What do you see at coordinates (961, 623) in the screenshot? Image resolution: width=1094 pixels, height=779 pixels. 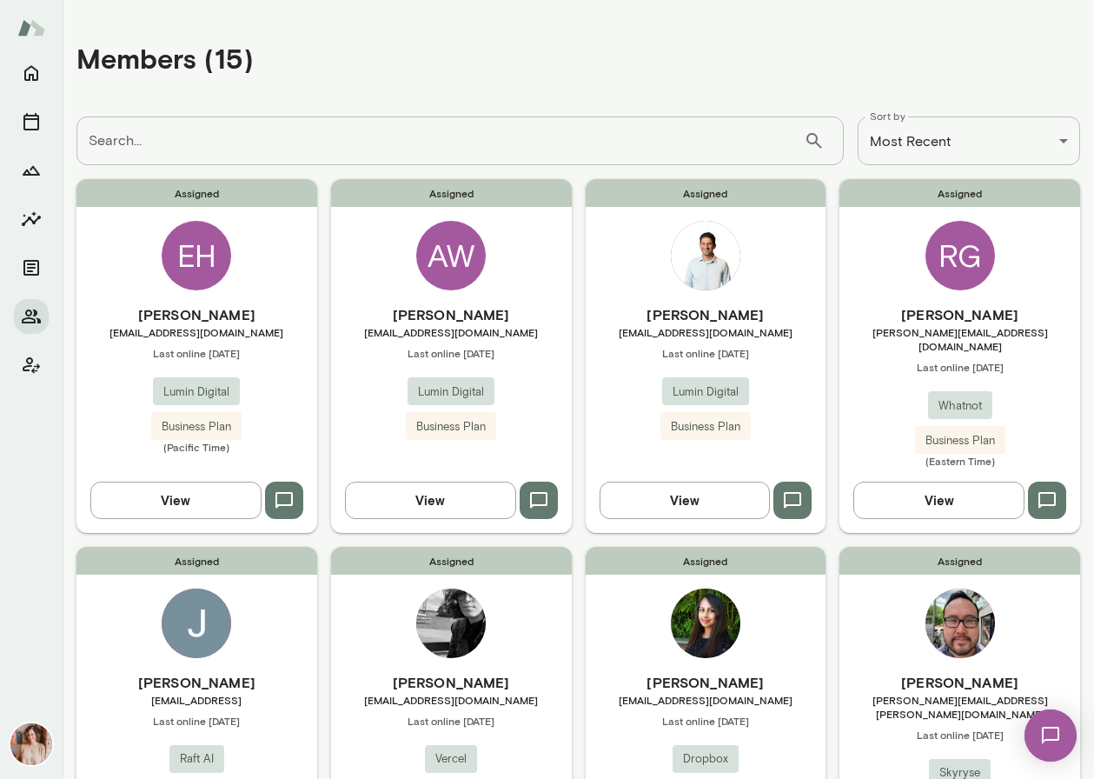 I see `img: George Evans` at bounding box center [961, 623].